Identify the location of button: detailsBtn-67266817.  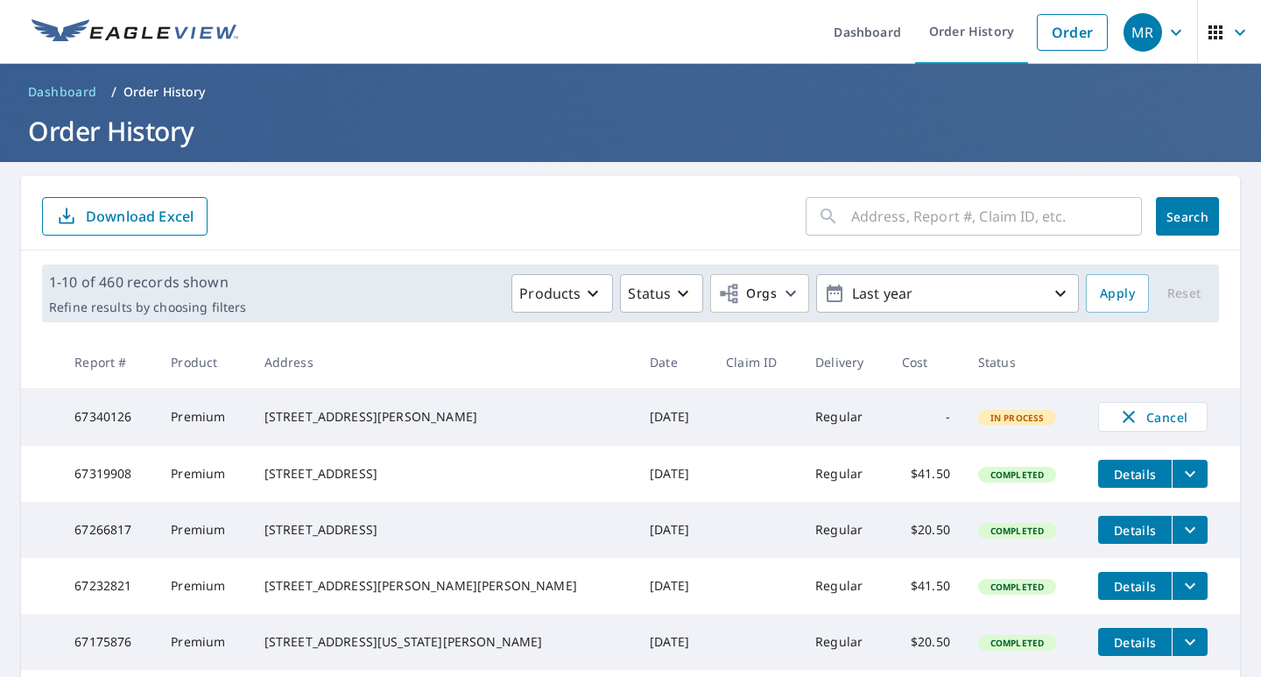
(1135, 530).